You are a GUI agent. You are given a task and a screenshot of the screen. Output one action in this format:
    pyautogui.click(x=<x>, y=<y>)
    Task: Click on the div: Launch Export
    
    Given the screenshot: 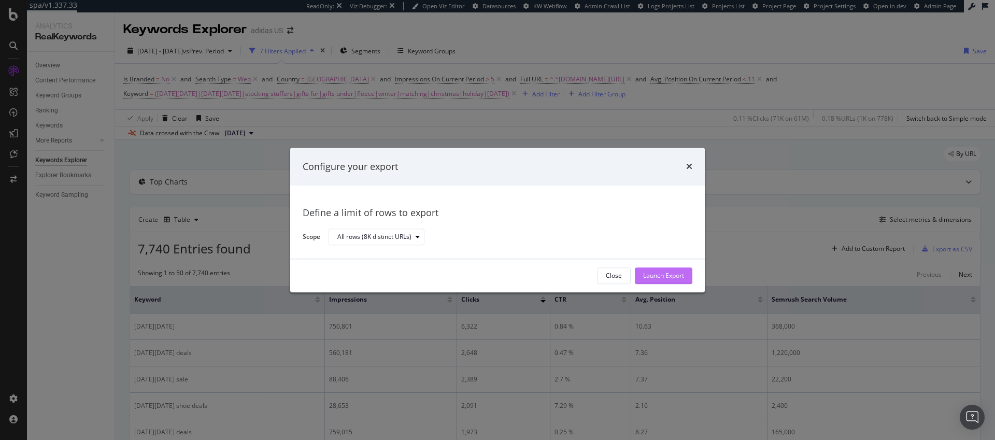 What is the action you would take?
    pyautogui.click(x=663, y=276)
    